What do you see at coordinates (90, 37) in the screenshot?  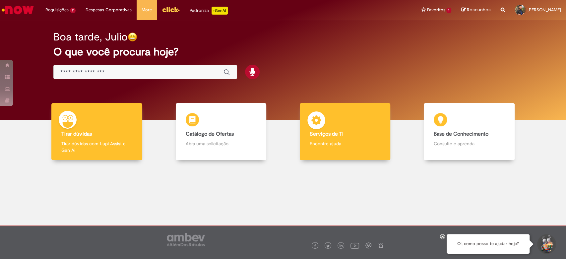 I see `h2: Boa tarde, Julio` at bounding box center [90, 37].